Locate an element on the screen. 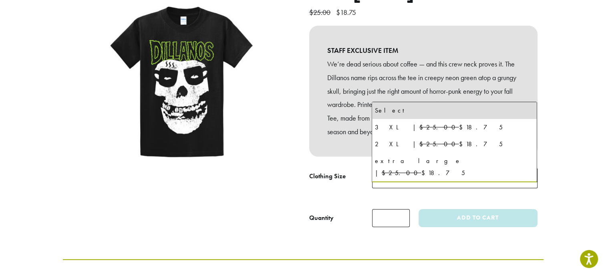  input: Product quantity is located at coordinates (391, 218).